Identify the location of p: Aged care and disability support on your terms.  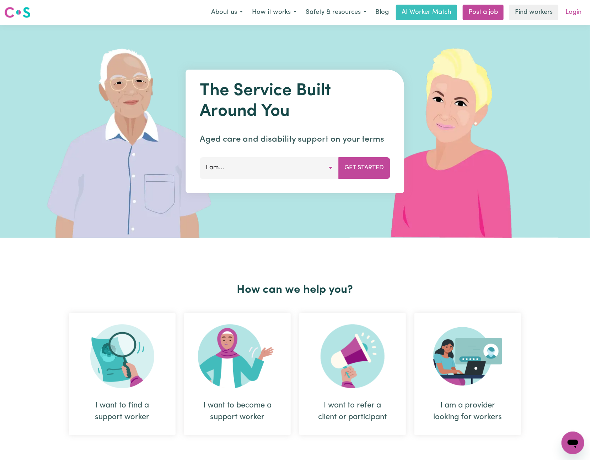
(295, 140).